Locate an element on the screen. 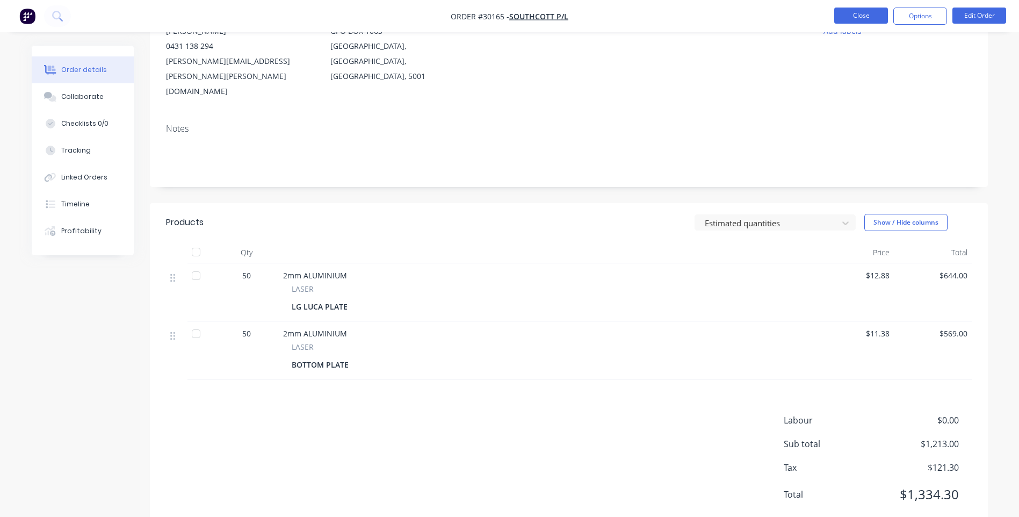 This screenshot has height=517, width=1019. span: Labour is located at coordinates (832, 420).